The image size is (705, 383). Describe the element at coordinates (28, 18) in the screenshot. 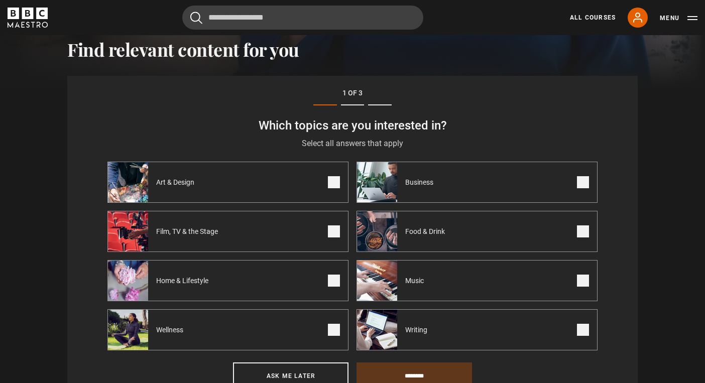

I see `svg: BBC Maestro` at that location.